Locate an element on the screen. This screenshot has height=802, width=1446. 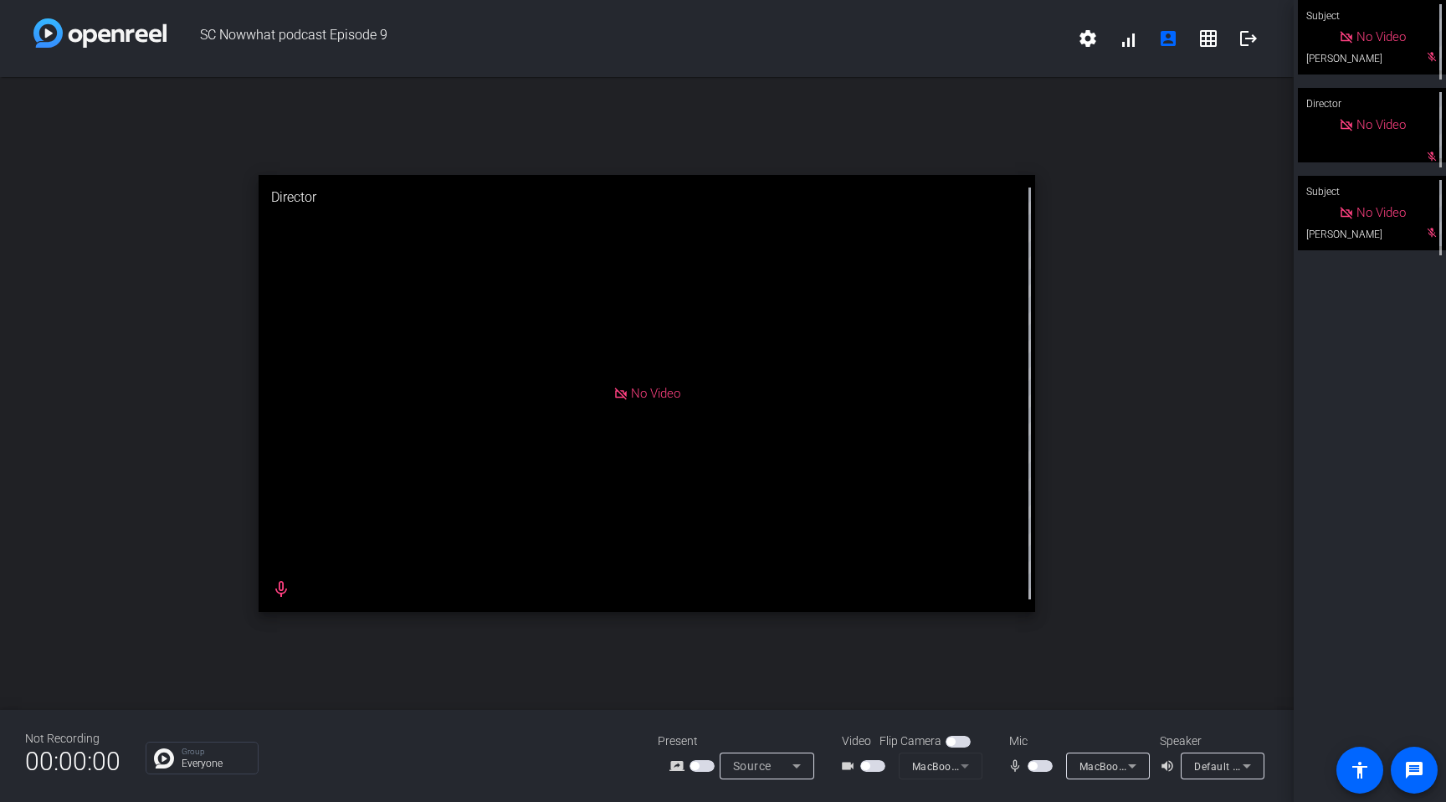
mat-icon: logout is located at coordinates (1249, 39).